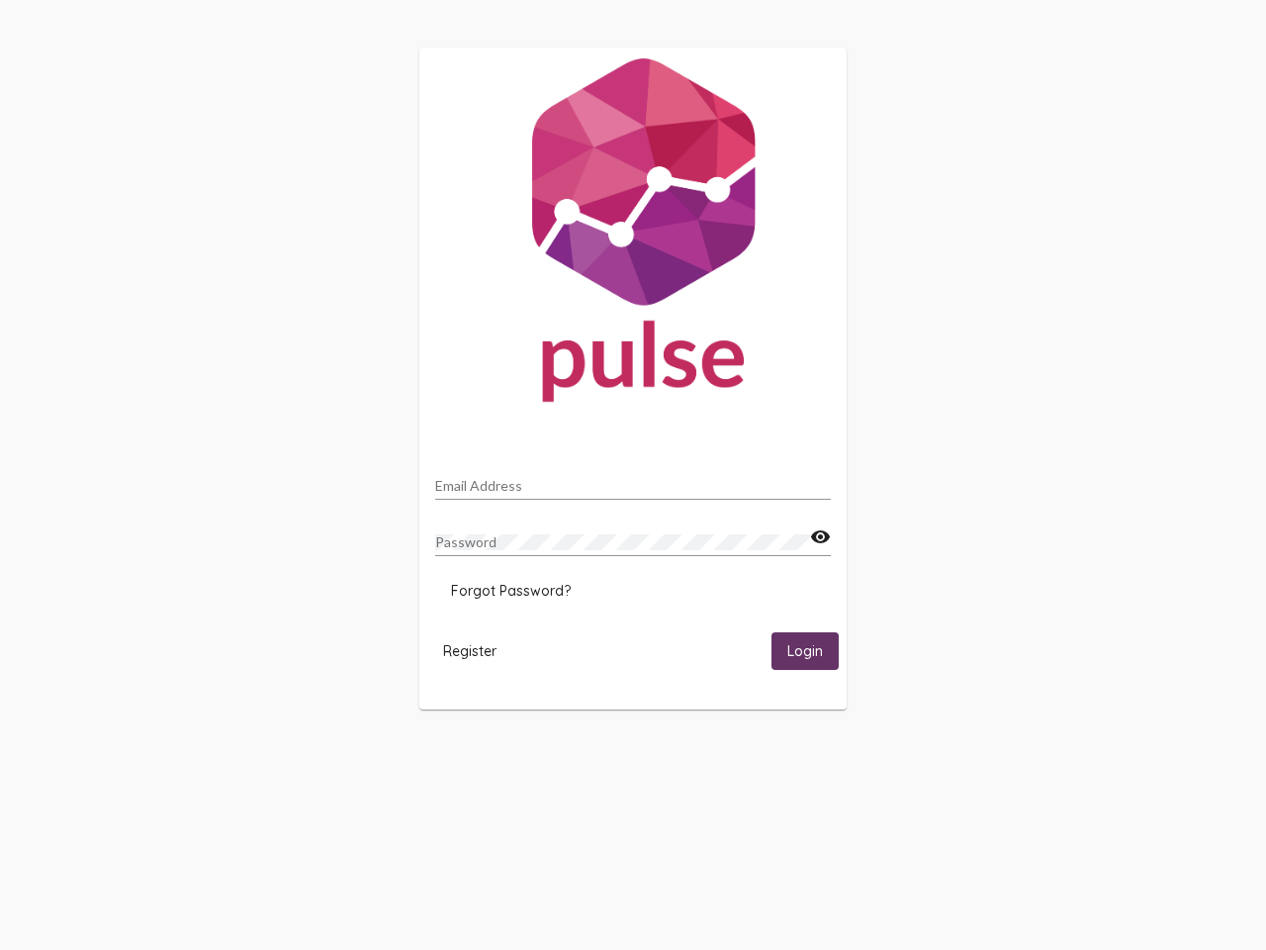 The height and width of the screenshot is (950, 1266). What do you see at coordinates (470, 651) in the screenshot?
I see `span: Register` at bounding box center [470, 651].